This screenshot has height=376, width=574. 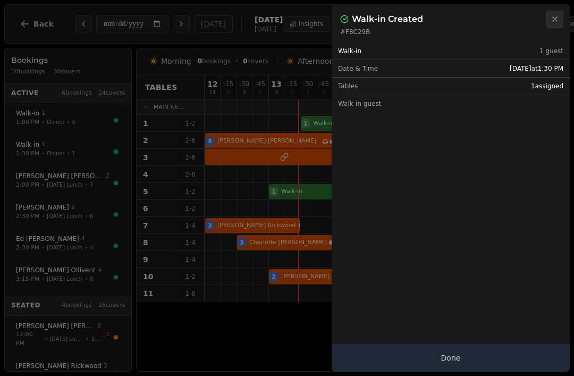 What do you see at coordinates (451, 104) in the screenshot?
I see `div: Walk-in guest` at bounding box center [451, 104].